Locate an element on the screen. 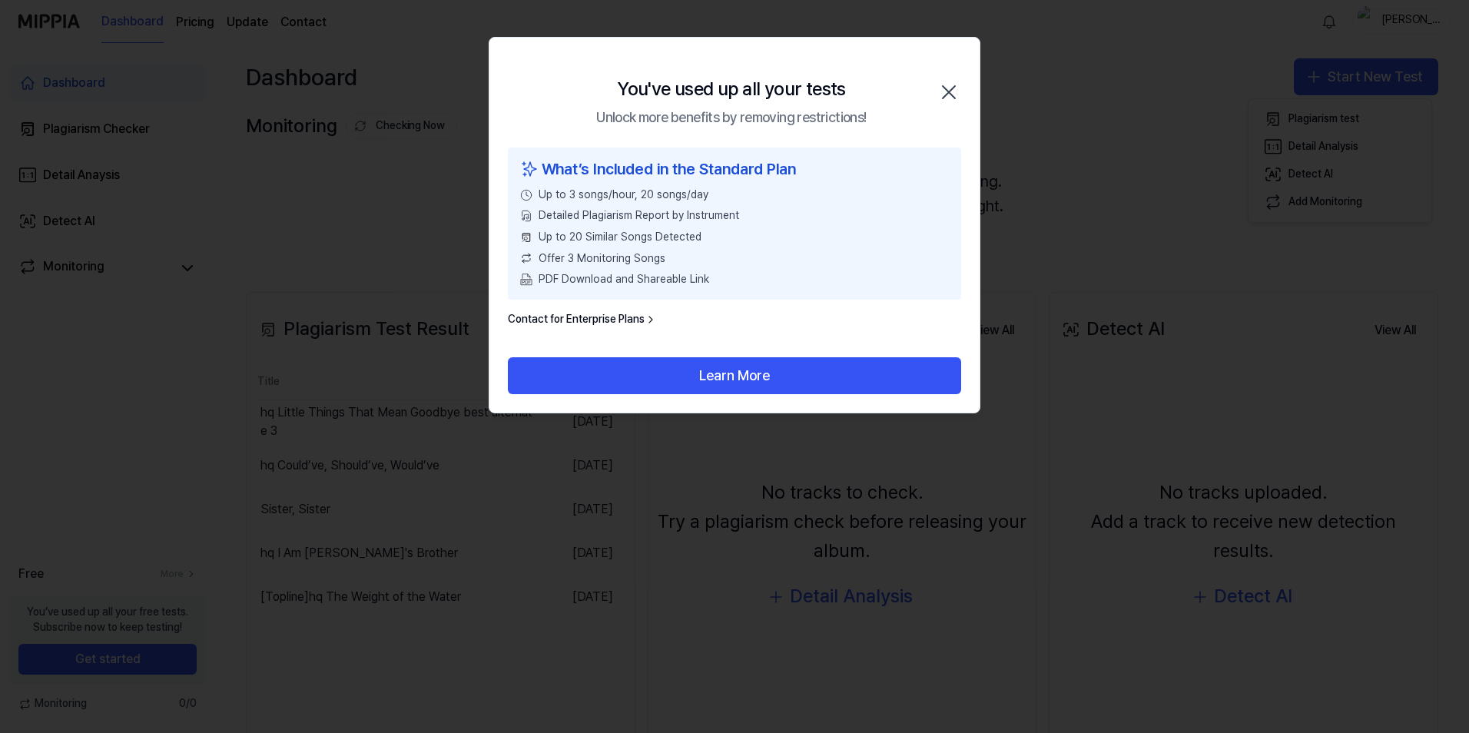 The width and height of the screenshot is (1469, 733). div: What’s Included in the Standard Plan is located at coordinates (735, 169).